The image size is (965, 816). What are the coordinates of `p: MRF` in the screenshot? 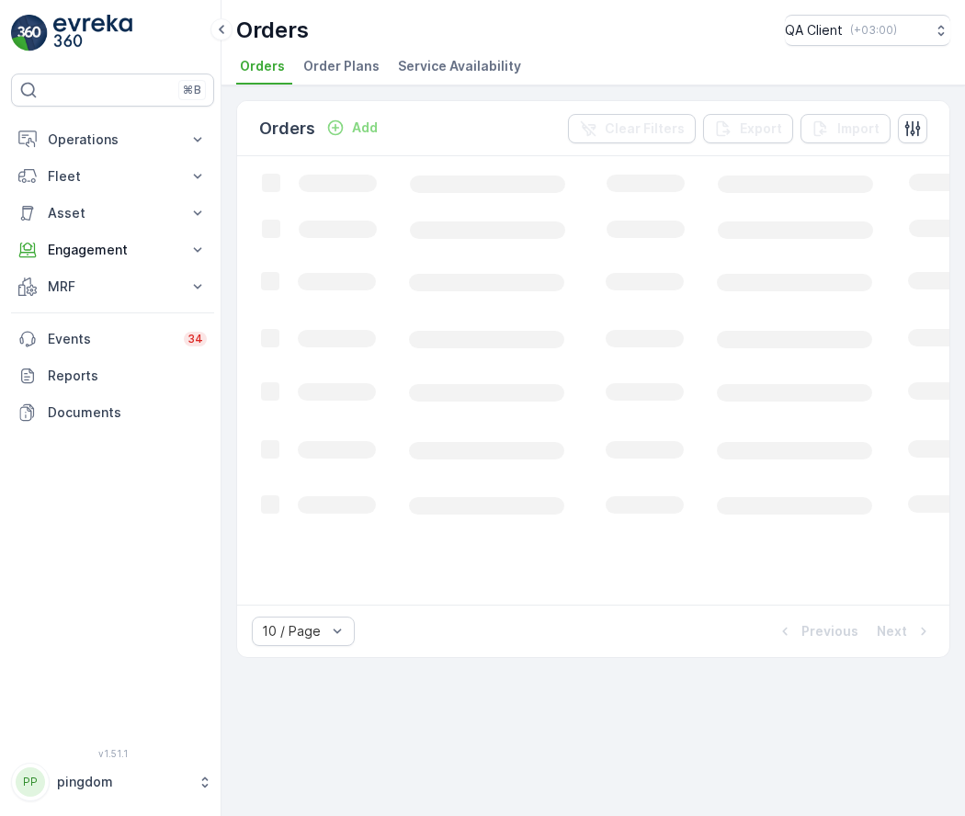 It's located at (112, 287).